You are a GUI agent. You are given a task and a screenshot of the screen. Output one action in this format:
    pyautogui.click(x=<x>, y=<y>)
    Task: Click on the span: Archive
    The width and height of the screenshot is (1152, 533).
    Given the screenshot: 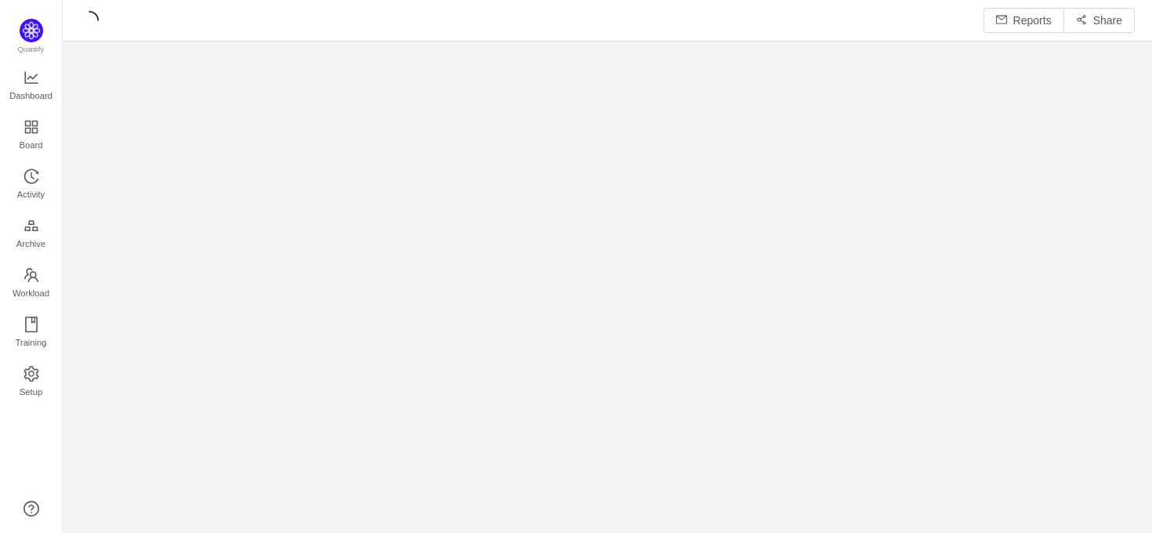 What is the action you would take?
    pyautogui.click(x=31, y=244)
    